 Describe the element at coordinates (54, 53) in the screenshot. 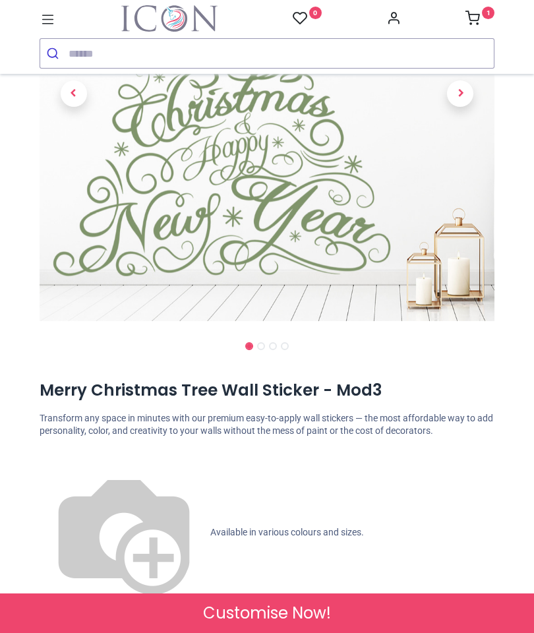

I see `button: Submit` at that location.